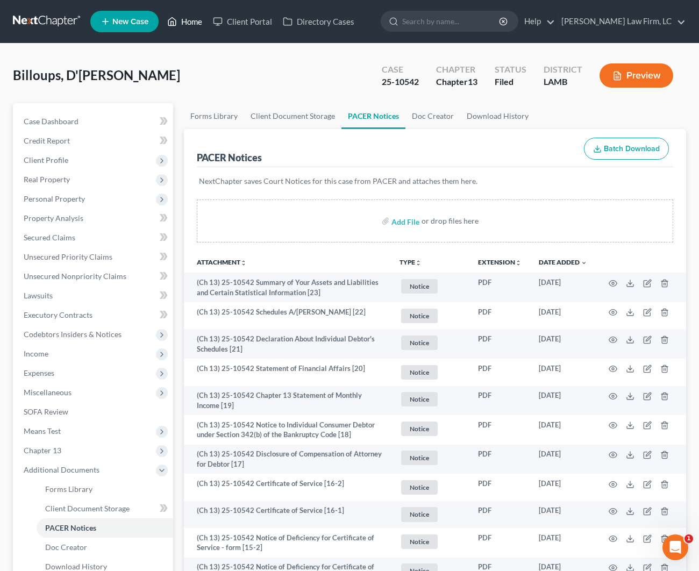  What do you see at coordinates (242, 22) in the screenshot?
I see `a: Client Portal` at bounding box center [242, 22].